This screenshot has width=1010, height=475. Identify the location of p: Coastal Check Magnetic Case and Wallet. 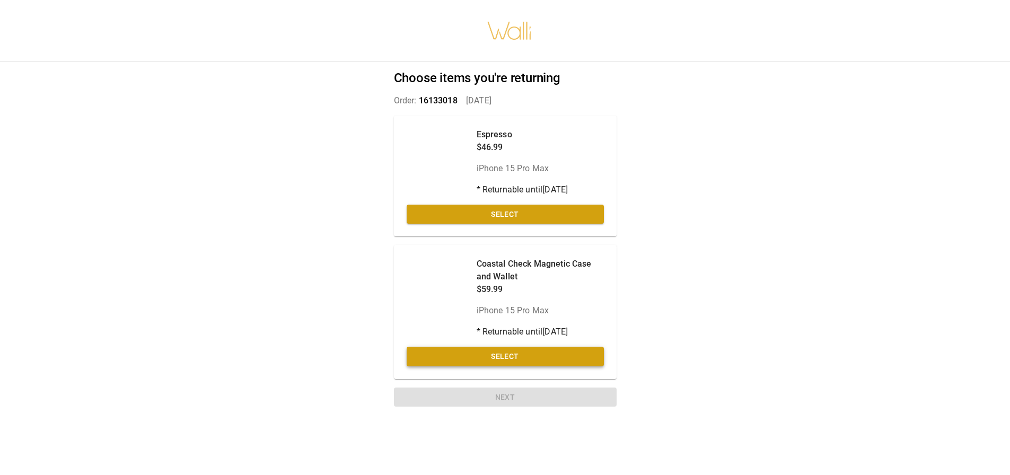
(540, 270).